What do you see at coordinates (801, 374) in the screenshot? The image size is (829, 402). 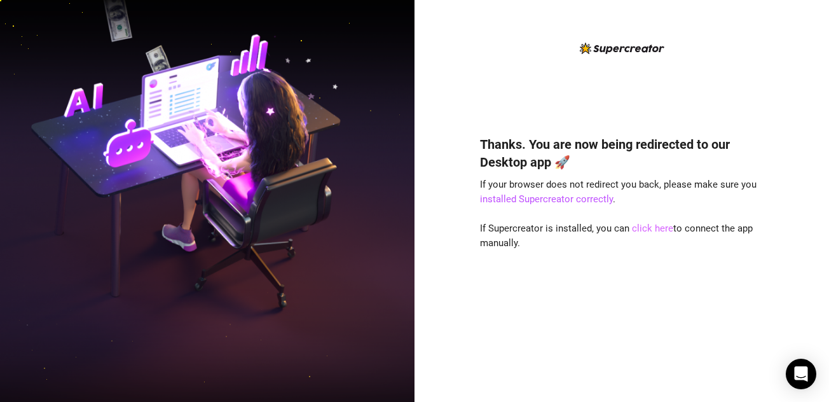 I see `div: Open Intercom Messenger` at bounding box center [801, 374].